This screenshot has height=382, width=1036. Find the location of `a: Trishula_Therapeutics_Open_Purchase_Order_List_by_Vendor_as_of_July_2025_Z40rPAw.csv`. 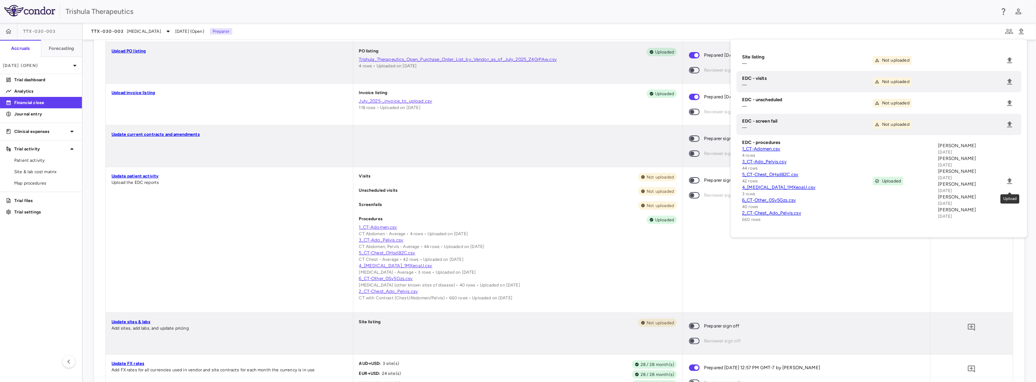

a: Trishula_Therapeutics_Open_Purchase_Order_List_by_Vendor_as_of_July_2025_Z40rPAw.csv is located at coordinates (518, 60).